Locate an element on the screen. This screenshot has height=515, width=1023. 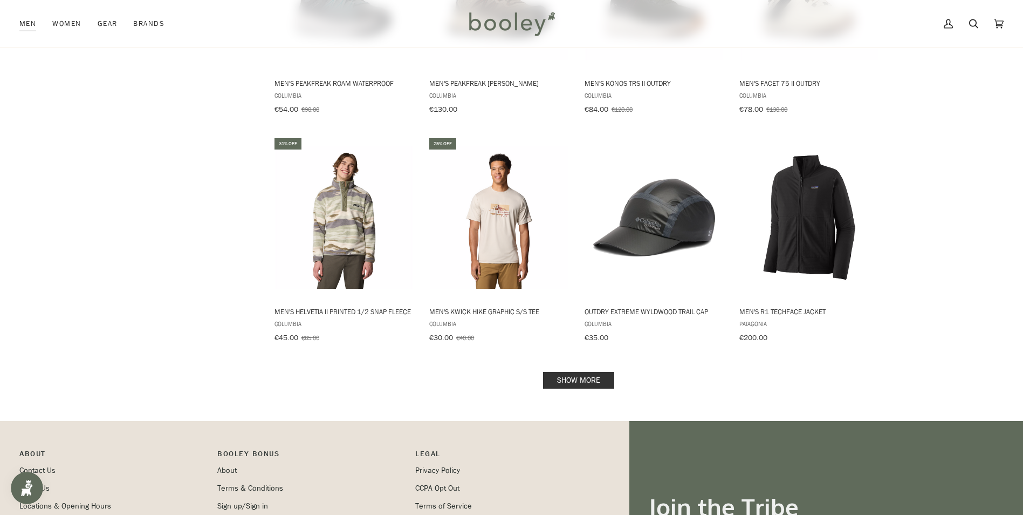
a: Locations & Opening Hours is located at coordinates (65, 505).